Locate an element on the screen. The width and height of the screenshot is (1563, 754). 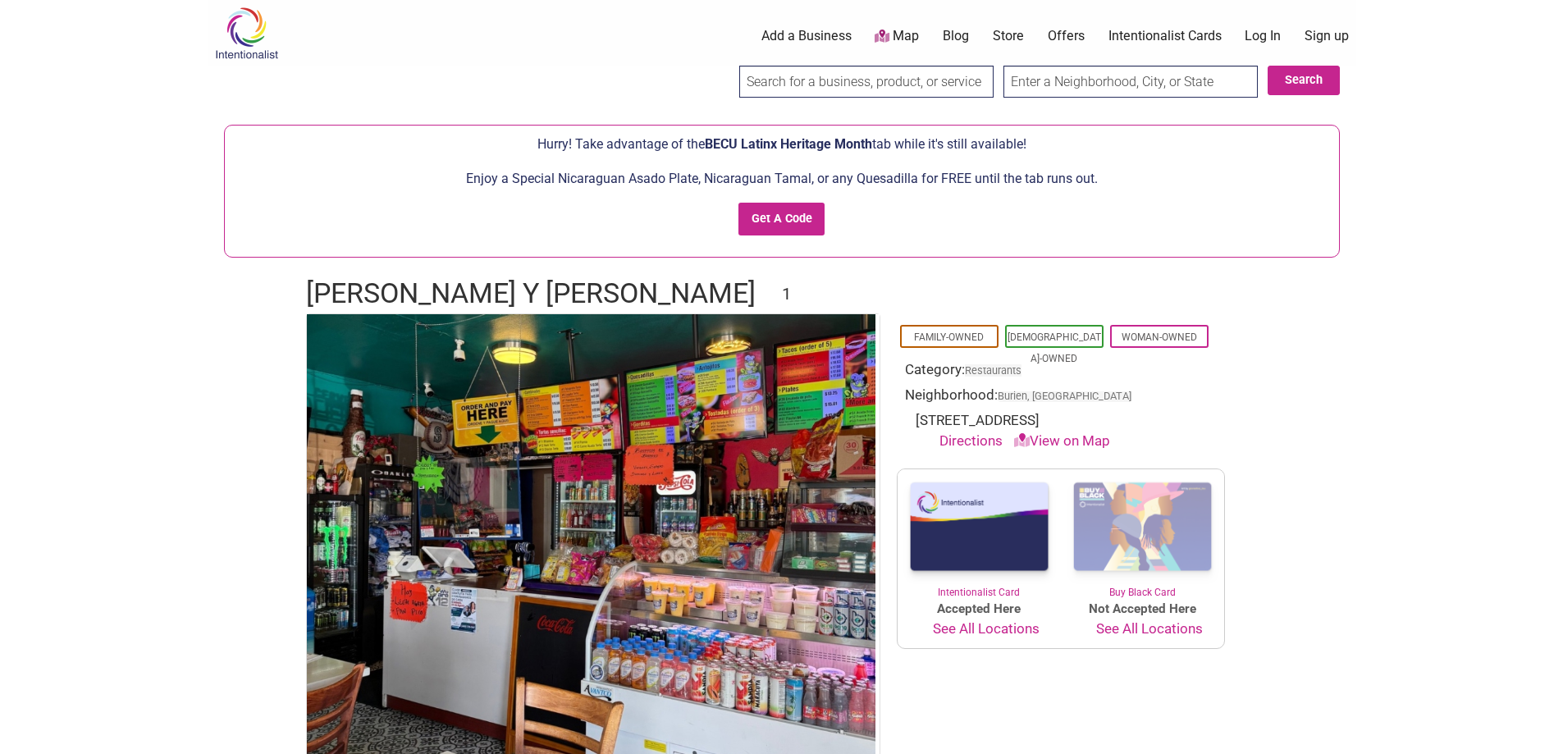
a: Buy Black Card is located at coordinates (1142, 535).